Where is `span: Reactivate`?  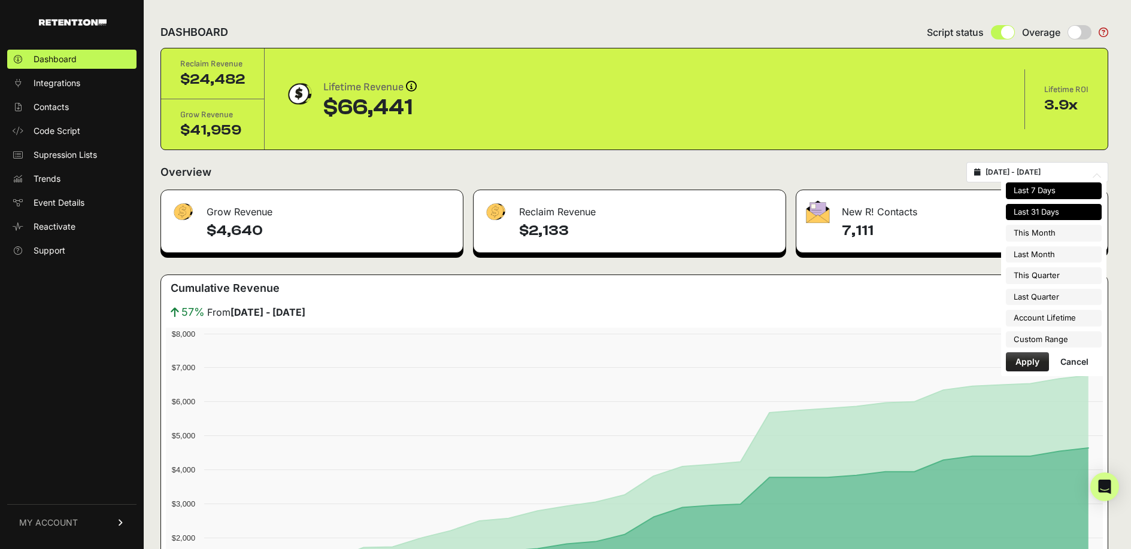 span: Reactivate is located at coordinates (54, 227).